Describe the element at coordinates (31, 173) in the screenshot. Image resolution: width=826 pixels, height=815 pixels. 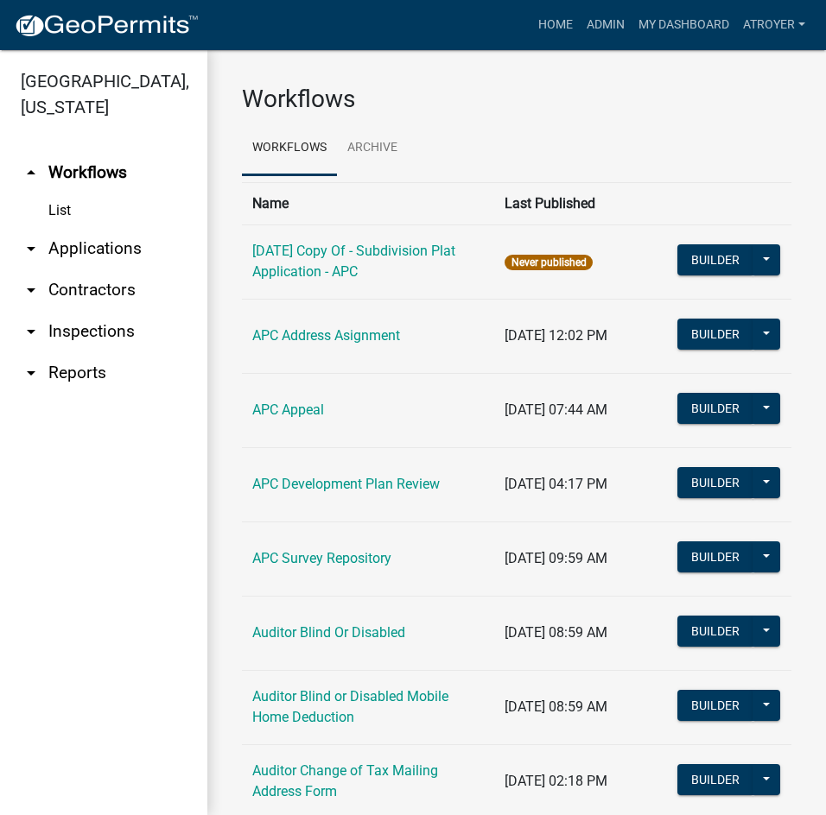
I see `i: arrow_drop_up` at that location.